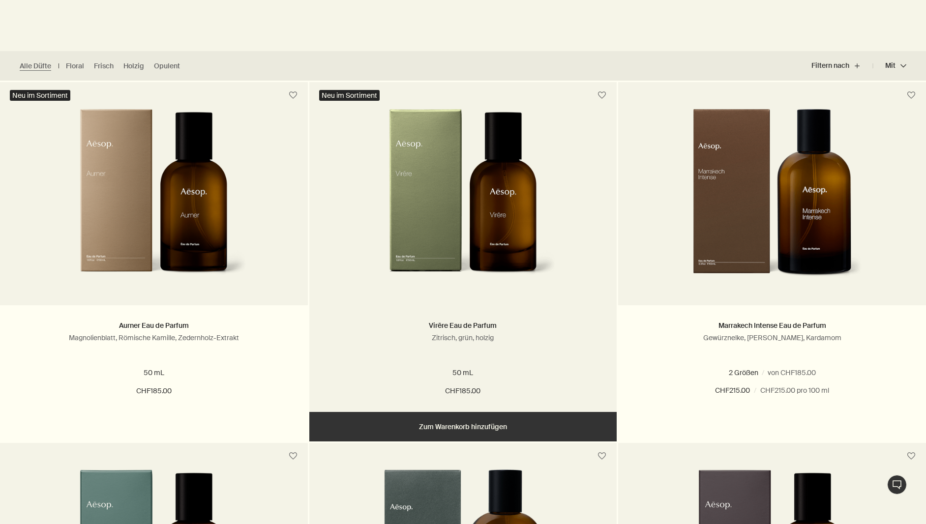 Image resolution: width=926 pixels, height=524 pixels. I want to click on a: Holzig, so click(134, 66).